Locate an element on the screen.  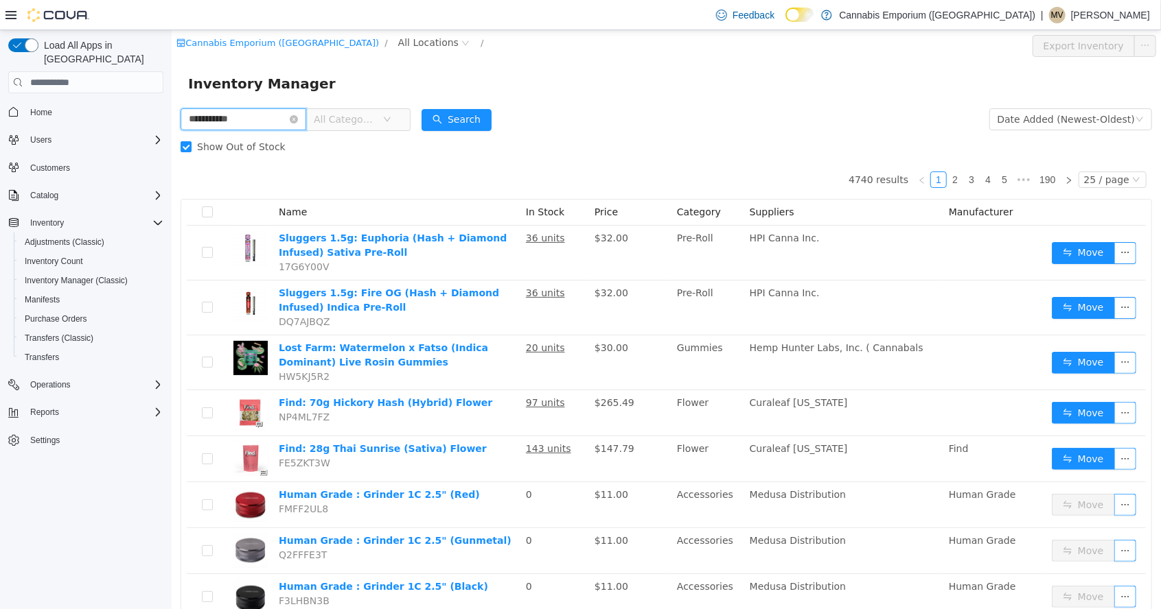
li: 4 is located at coordinates (816, 150).